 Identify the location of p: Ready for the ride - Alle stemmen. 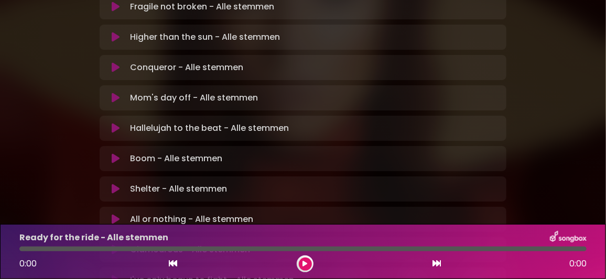
(94, 238).